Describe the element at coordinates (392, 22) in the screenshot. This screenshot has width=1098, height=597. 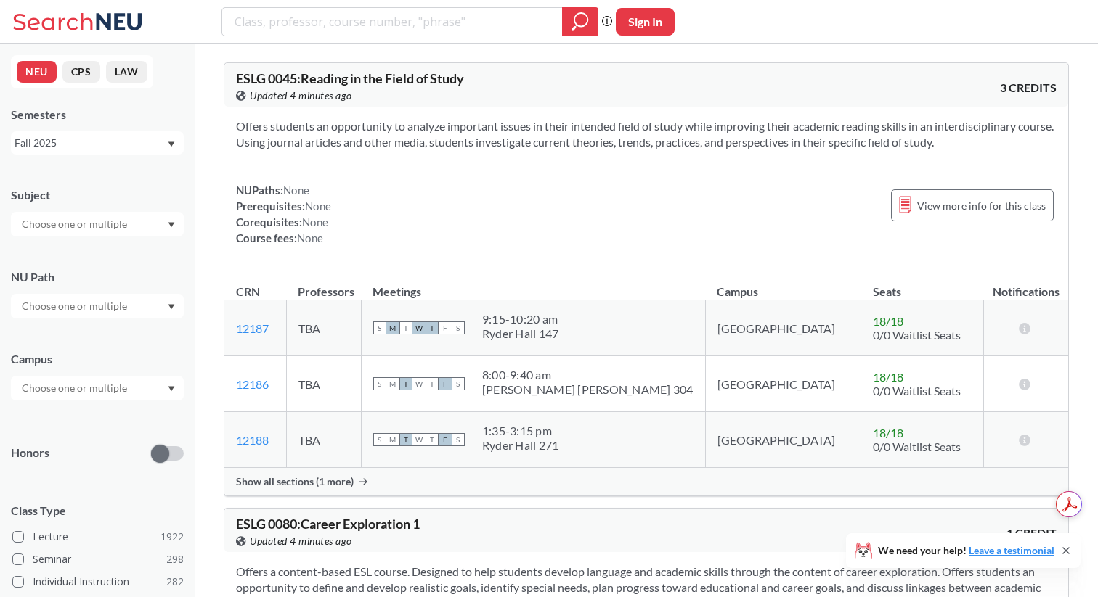
I see `input: Class, professor, course number, "phrase"` at that location.